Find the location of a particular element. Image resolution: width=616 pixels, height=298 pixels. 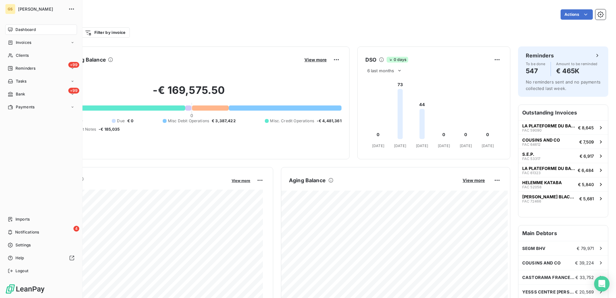

a: Settings is located at coordinates (41, 245).